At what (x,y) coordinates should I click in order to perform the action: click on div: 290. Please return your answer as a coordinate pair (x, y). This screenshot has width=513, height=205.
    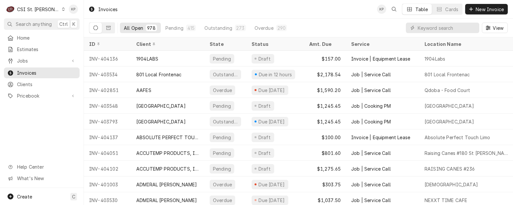
    Looking at the image, I should click on (282, 28).